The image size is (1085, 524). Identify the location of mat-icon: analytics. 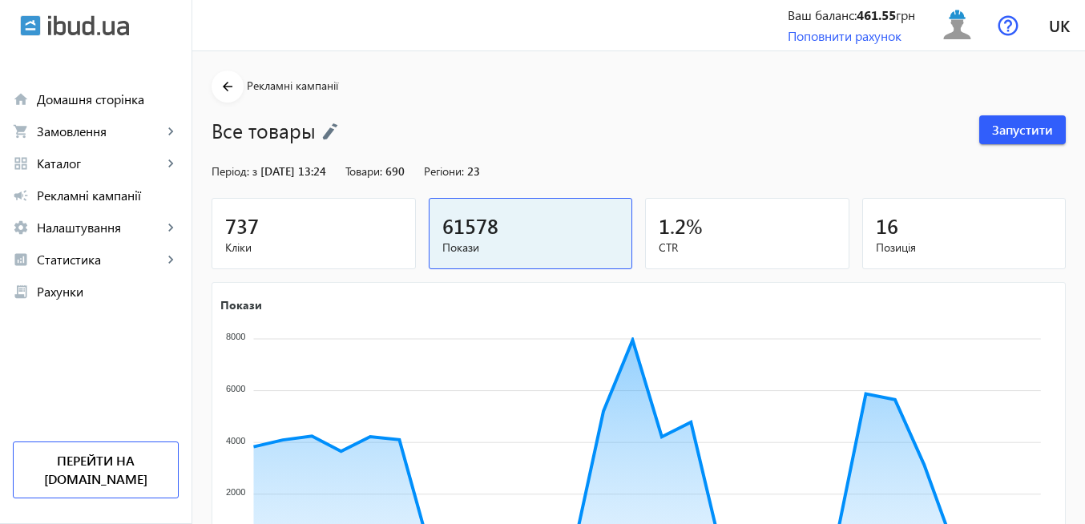
(21, 260).